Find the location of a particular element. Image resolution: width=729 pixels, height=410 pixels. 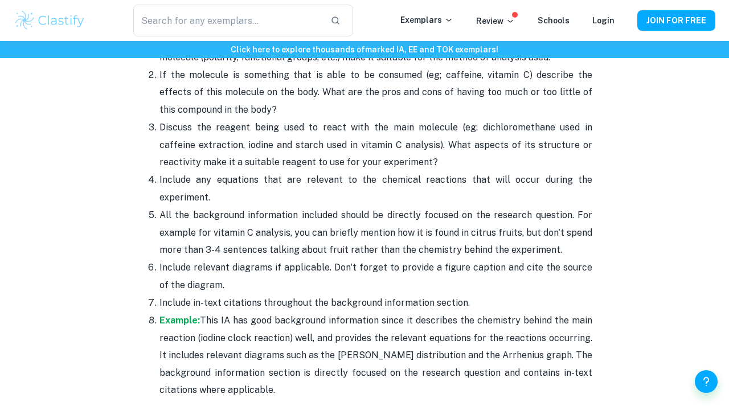

a: Schools is located at coordinates (553, 20).